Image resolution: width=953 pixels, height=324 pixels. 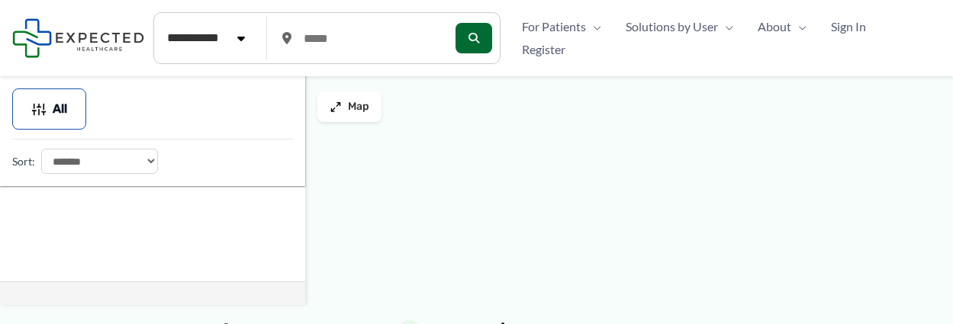 I want to click on button: All, so click(x=49, y=109).